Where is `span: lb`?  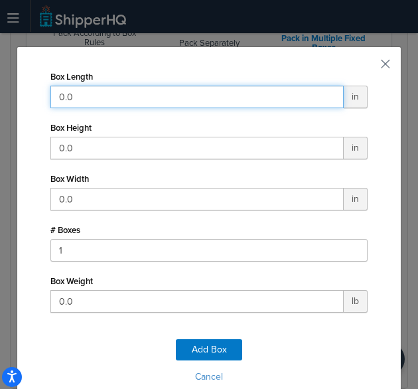
span: lb is located at coordinates (356, 301).